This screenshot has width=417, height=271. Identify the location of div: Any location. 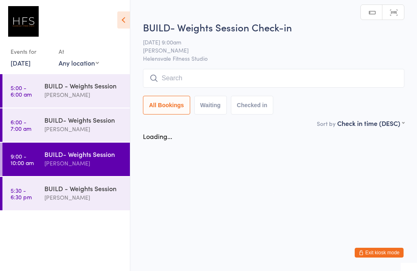
(79, 63).